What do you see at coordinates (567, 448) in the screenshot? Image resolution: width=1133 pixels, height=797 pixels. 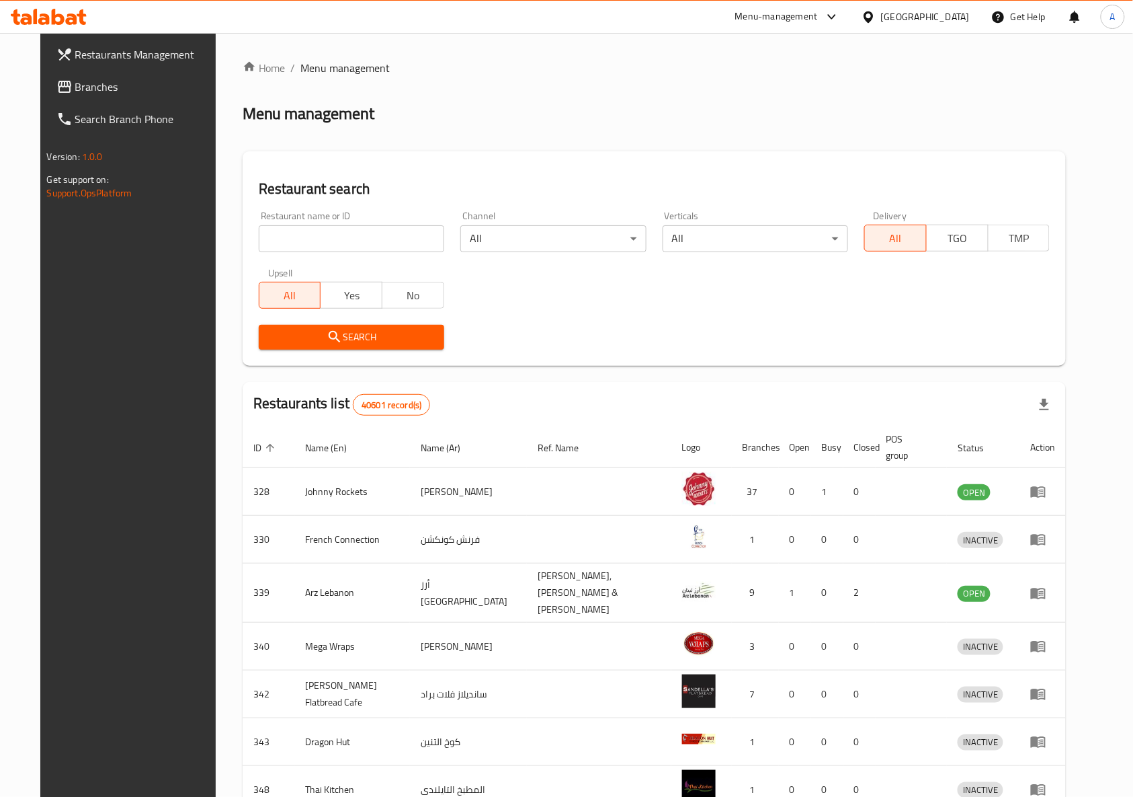 I see `span: Ref. Name` at bounding box center [567, 448].